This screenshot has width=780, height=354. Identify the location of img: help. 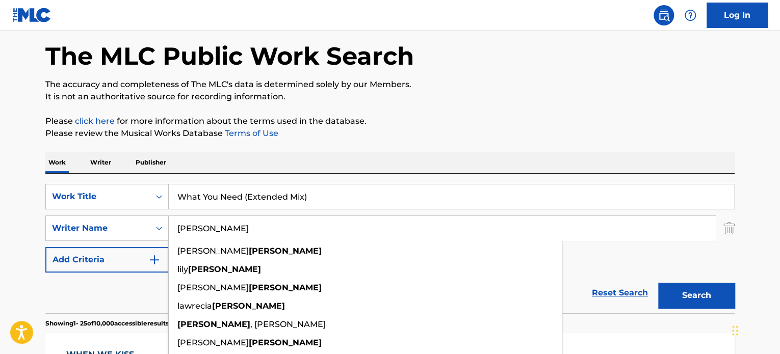
(690, 15).